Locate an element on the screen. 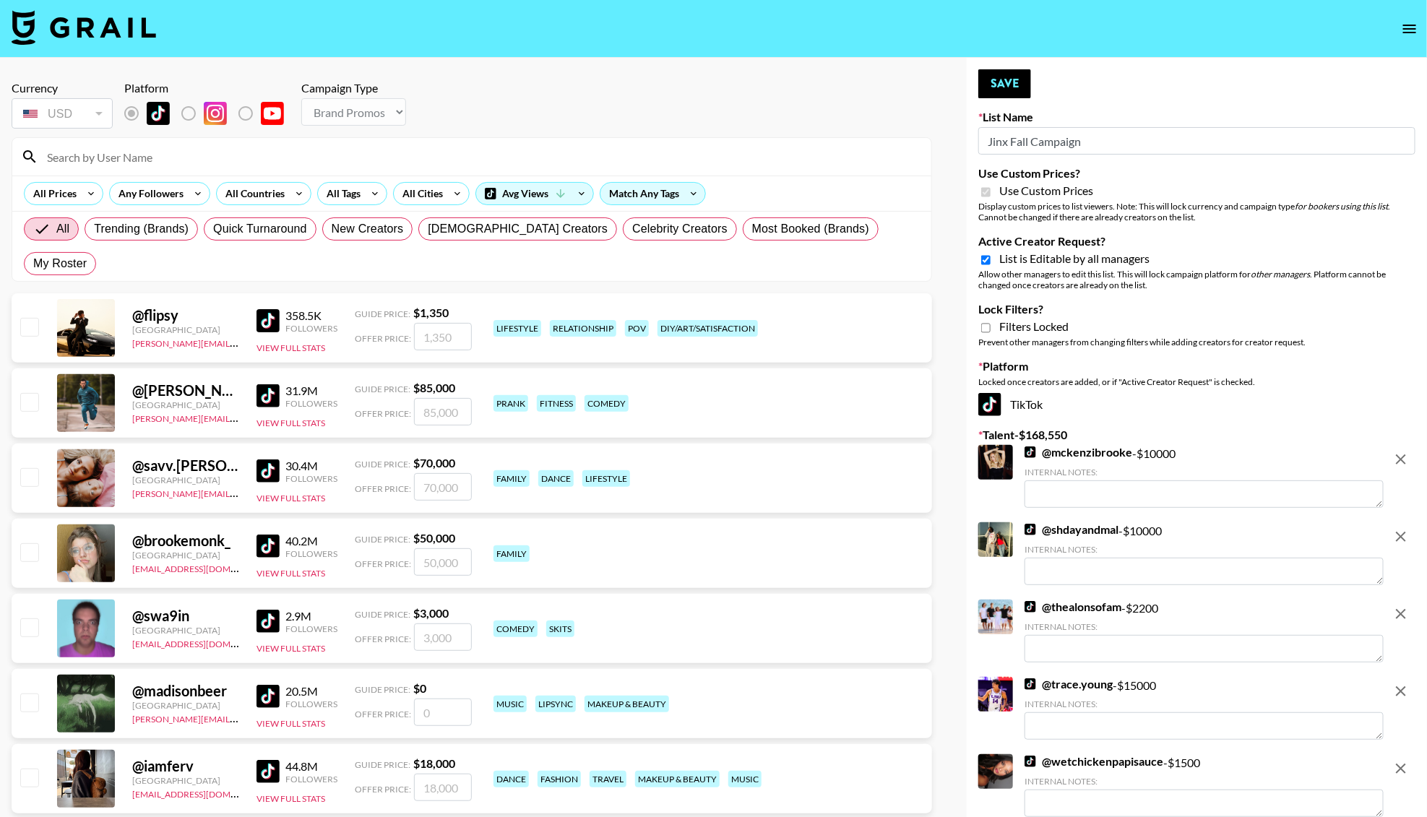 The width and height of the screenshot is (1427, 817). div: fitness is located at coordinates (556, 403).